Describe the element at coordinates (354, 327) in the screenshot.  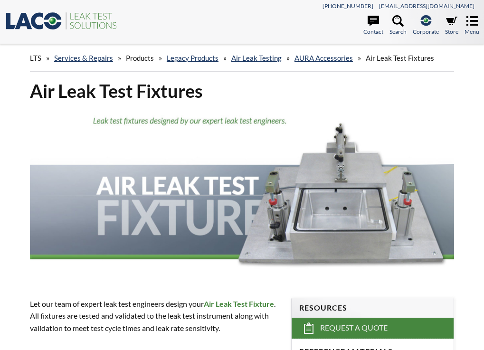
I see `span: Request a Quote` at that location.